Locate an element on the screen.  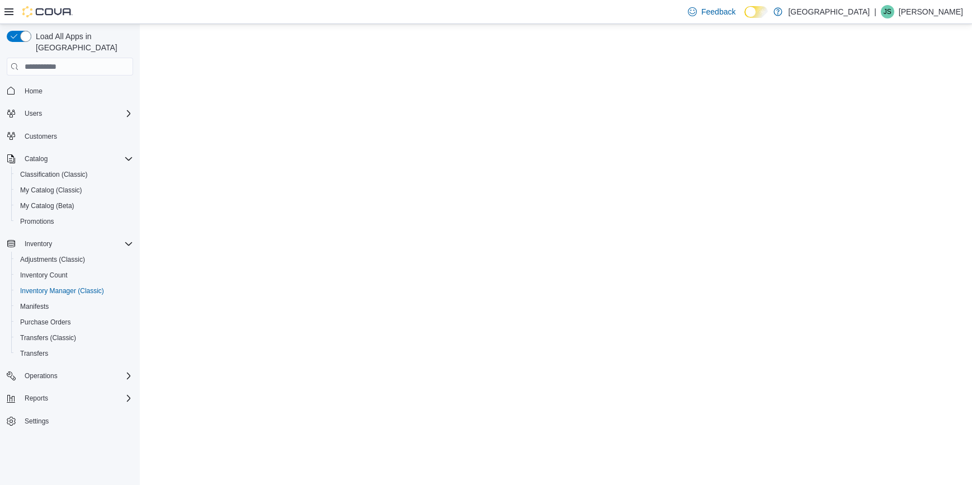
button: Inventory Manager (Classic) is located at coordinates (74, 291).